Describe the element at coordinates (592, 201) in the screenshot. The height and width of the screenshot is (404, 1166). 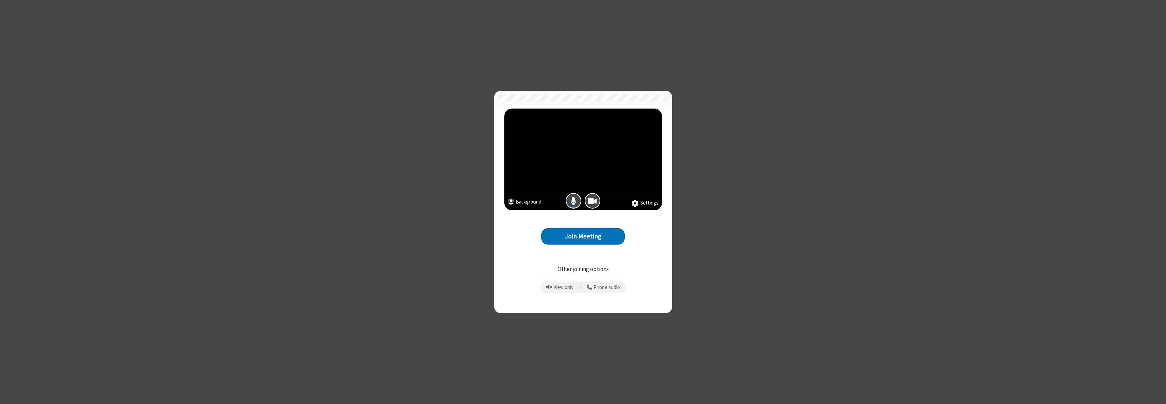
I see `button: Camera is on` at that location.